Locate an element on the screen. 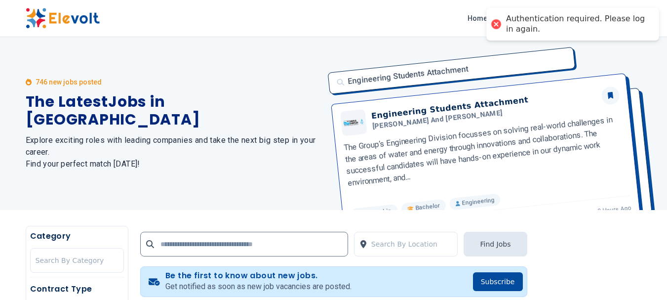  h5: Contract Type is located at coordinates (77, 289).